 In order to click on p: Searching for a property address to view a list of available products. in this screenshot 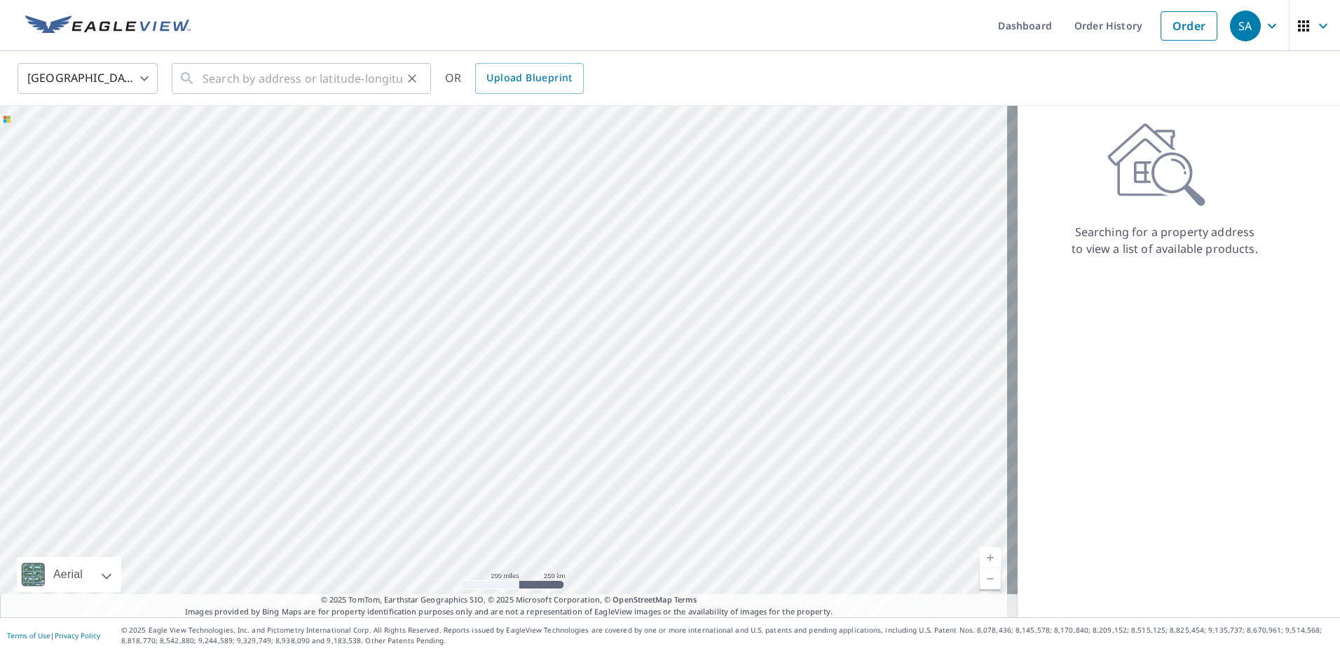, I will do `click(1165, 240)`.